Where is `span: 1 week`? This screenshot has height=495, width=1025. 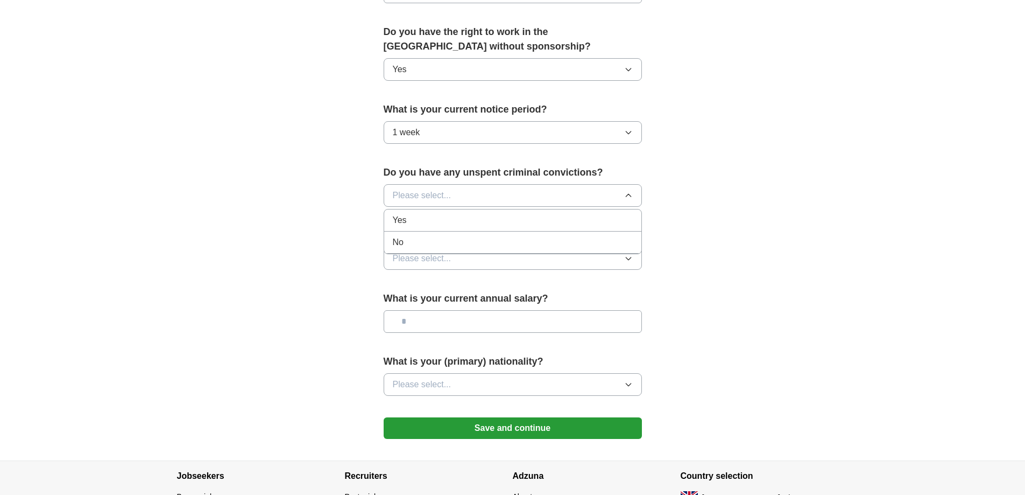 span: 1 week is located at coordinates (406, 132).